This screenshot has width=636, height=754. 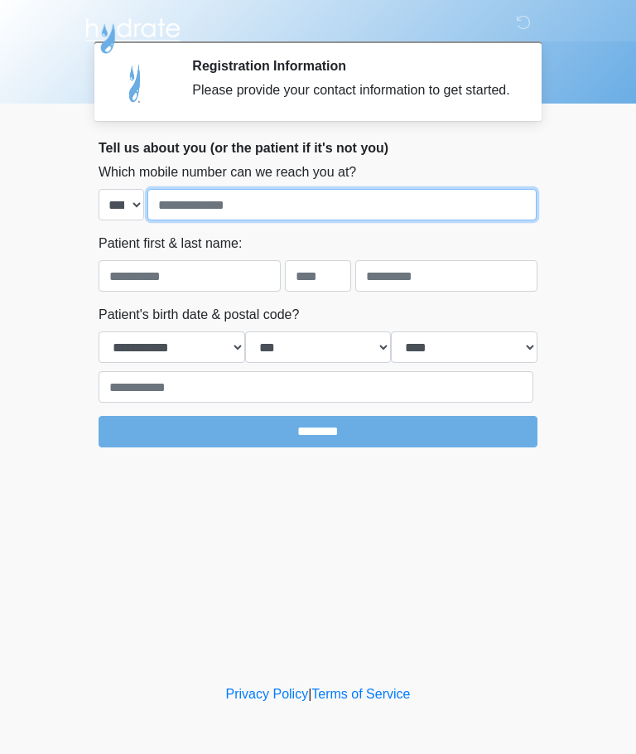 What do you see at coordinates (360, 694) in the screenshot?
I see `a: Terms of Service` at bounding box center [360, 694].